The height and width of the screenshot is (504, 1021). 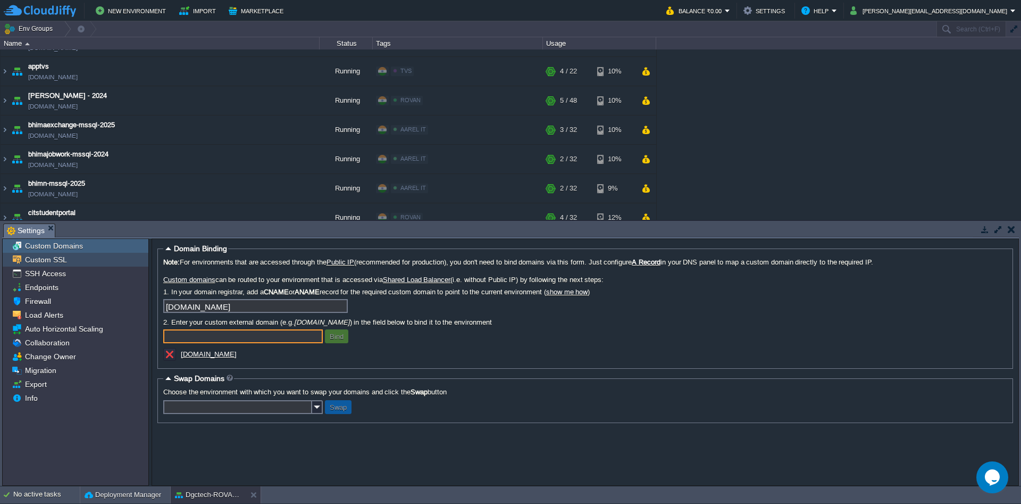 What do you see at coordinates (46, 260) in the screenshot?
I see `span: Custom SSL` at bounding box center [46, 260].